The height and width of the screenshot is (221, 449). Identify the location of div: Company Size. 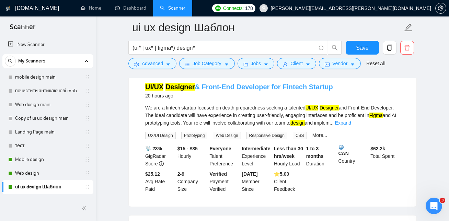
(192, 182).